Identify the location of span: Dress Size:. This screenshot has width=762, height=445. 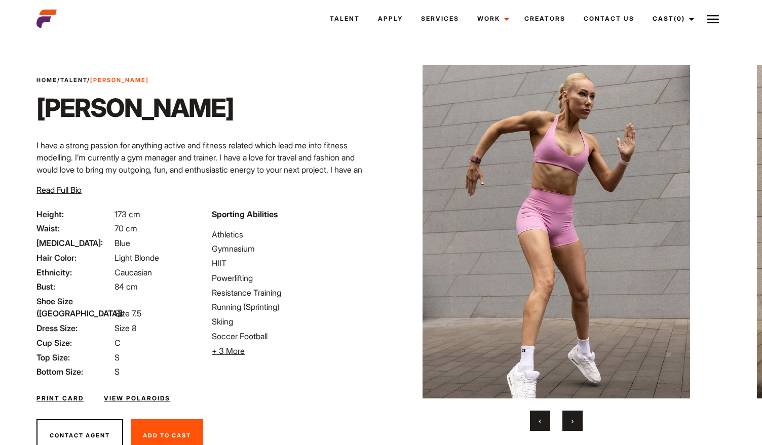
(74, 328).